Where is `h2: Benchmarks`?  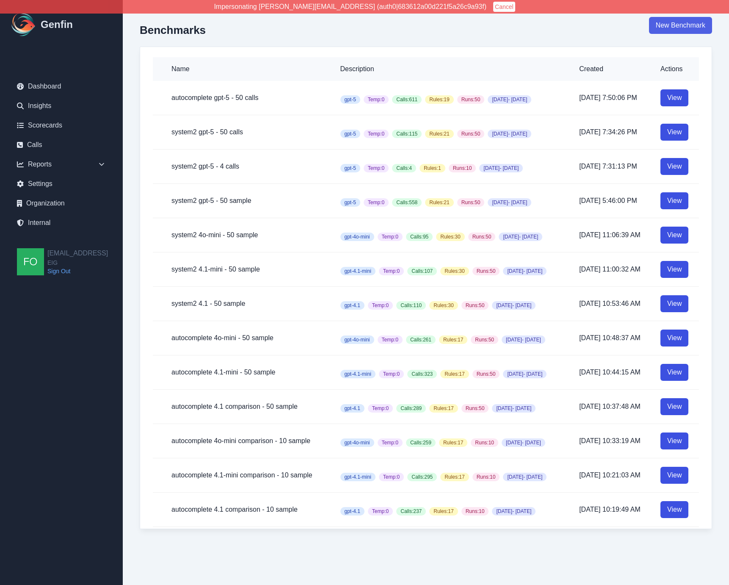
h2: Benchmarks is located at coordinates (173, 30).